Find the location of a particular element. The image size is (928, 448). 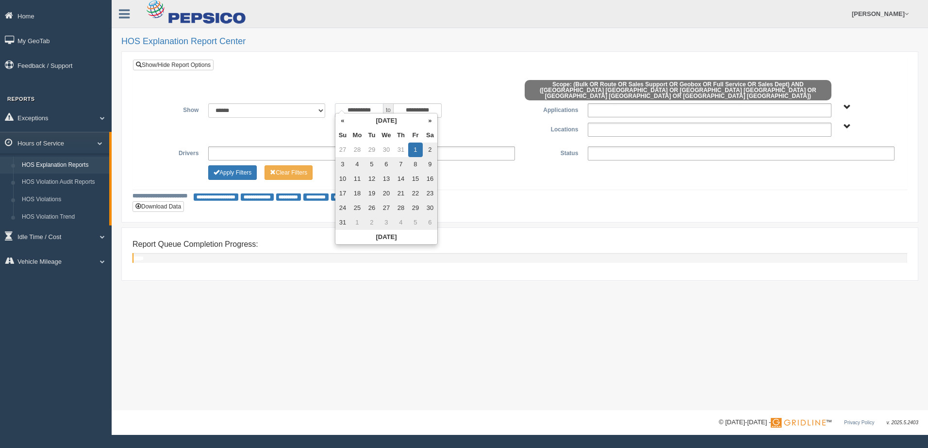

td: 8 is located at coordinates (415, 165).